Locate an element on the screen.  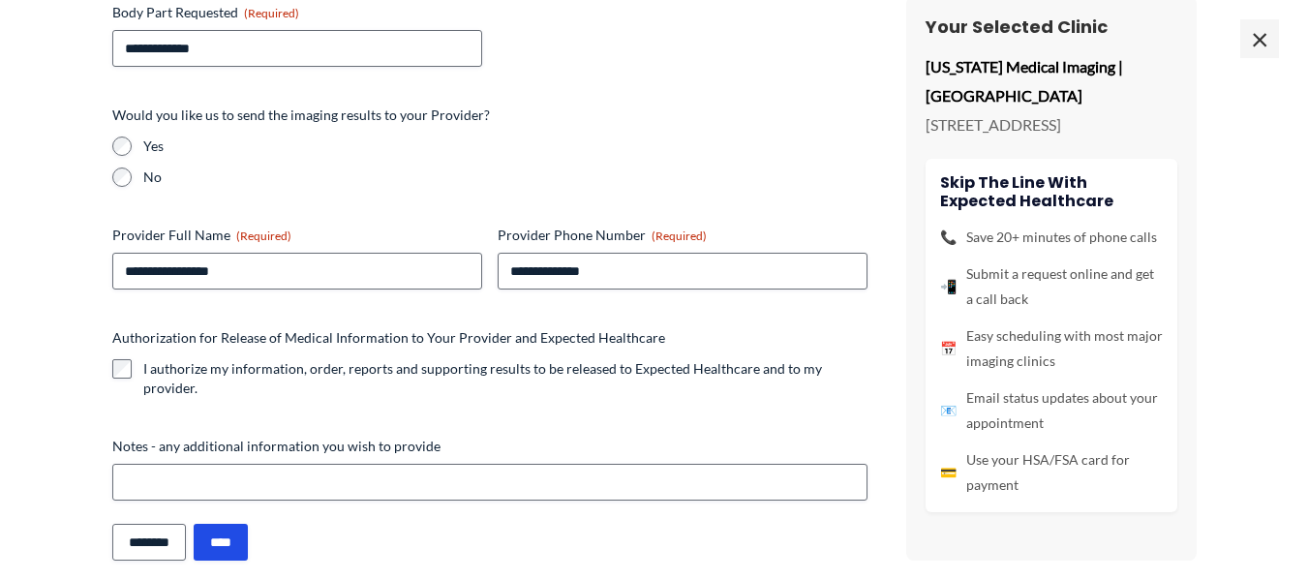
legend: Would you like us to send the imaging results to your Provider? is located at coordinates (301, 115).